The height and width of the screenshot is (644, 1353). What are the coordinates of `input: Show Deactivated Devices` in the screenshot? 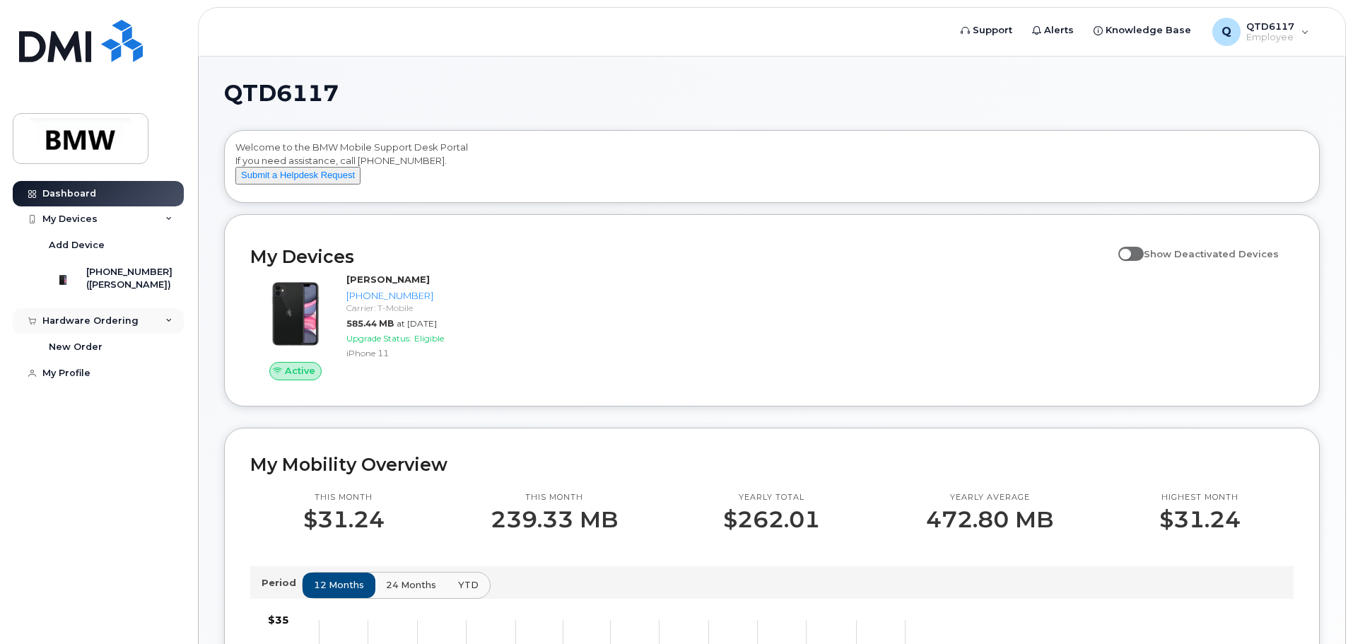 It's located at (1124, 246).